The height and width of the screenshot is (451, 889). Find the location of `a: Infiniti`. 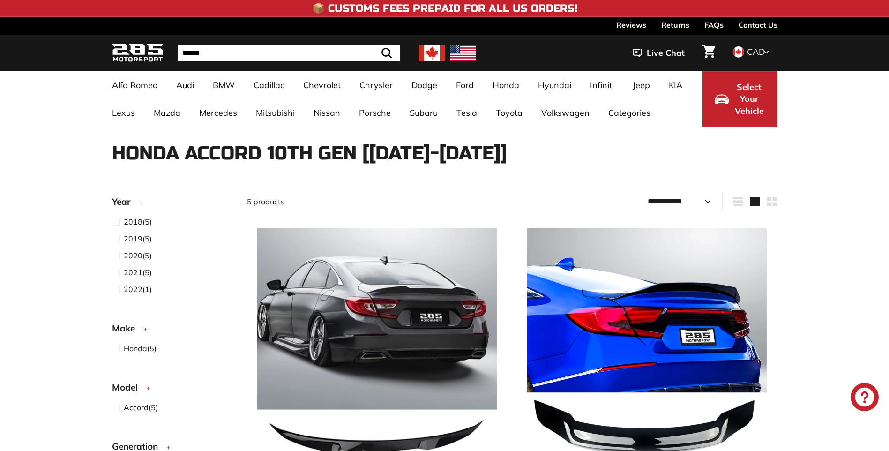

a: Infiniti is located at coordinates (602, 85).